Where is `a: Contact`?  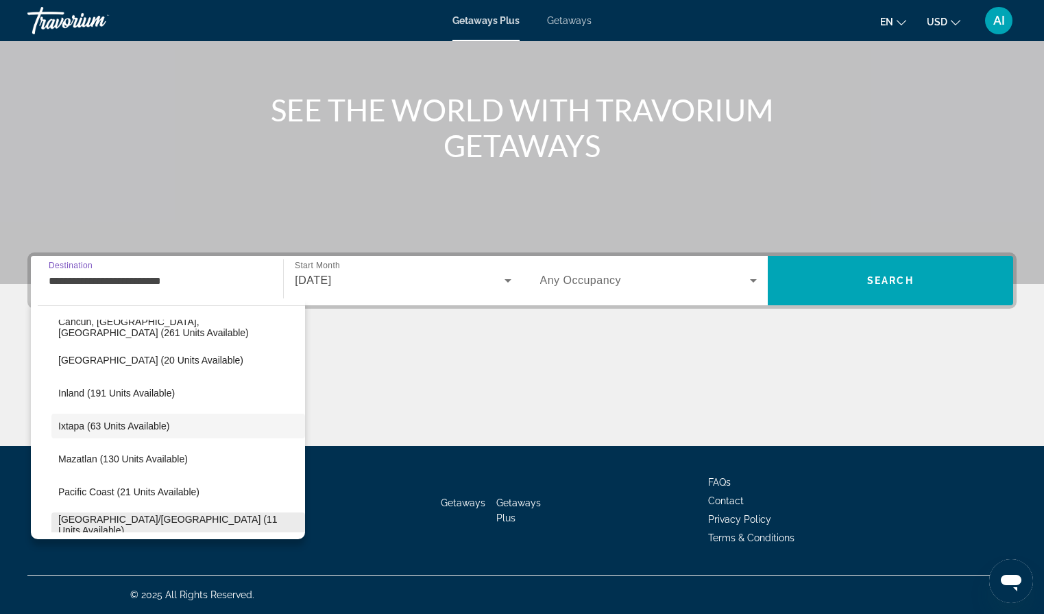
a: Contact is located at coordinates (726, 501).